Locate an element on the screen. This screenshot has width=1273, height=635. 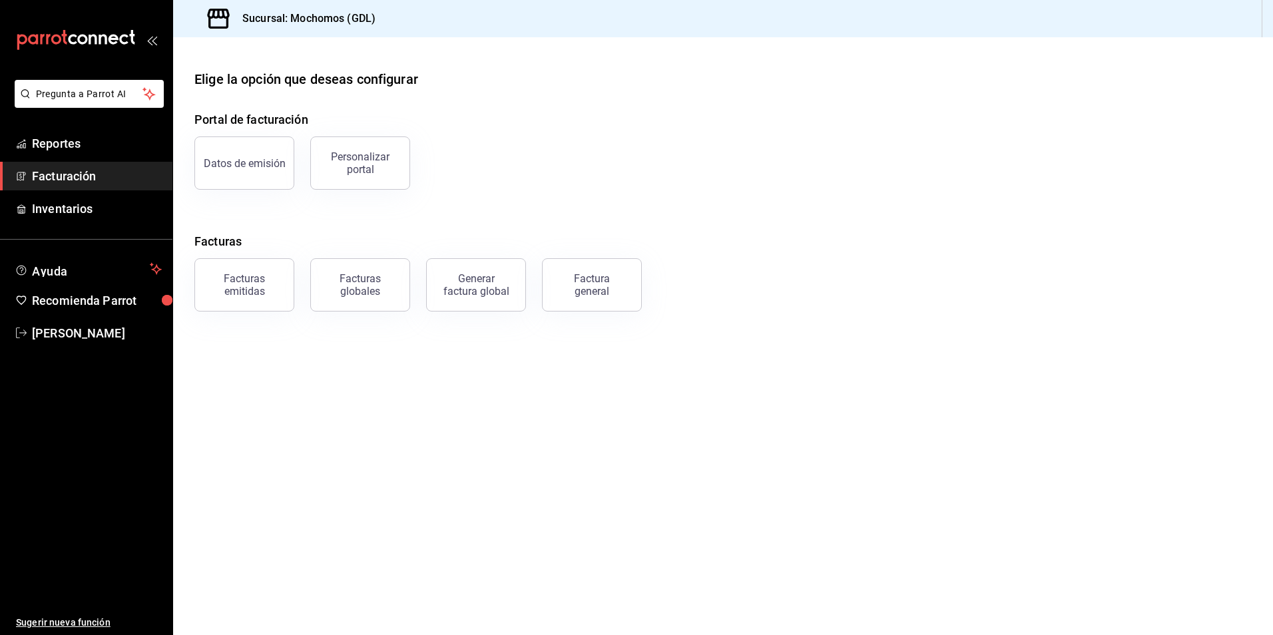
div: Facturas globales is located at coordinates (360, 285).